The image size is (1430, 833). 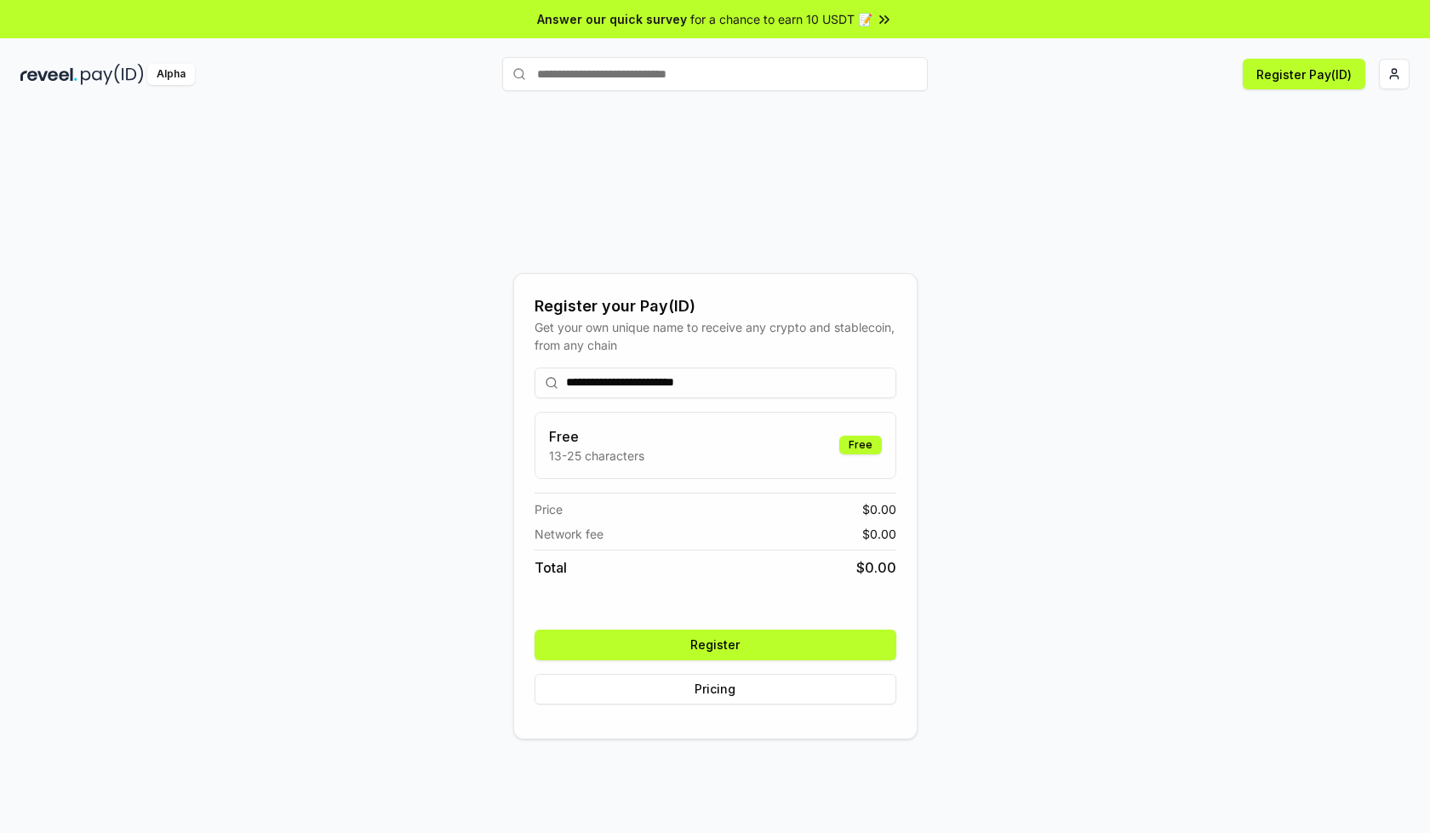 What do you see at coordinates (569, 534) in the screenshot?
I see `span: Network fee` at bounding box center [569, 534].